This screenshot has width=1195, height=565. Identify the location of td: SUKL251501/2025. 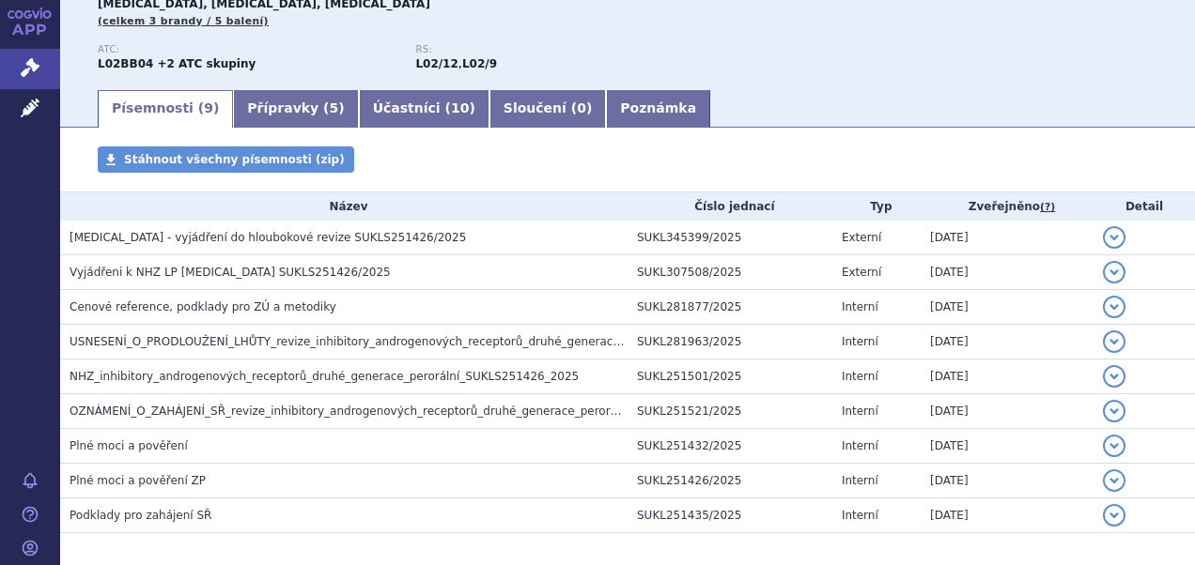
(730, 377).